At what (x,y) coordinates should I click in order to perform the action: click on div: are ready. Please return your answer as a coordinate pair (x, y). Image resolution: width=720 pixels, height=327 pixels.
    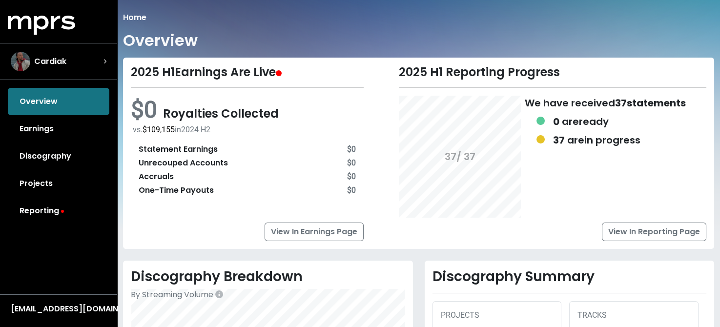
    Looking at the image, I should click on (581, 122).